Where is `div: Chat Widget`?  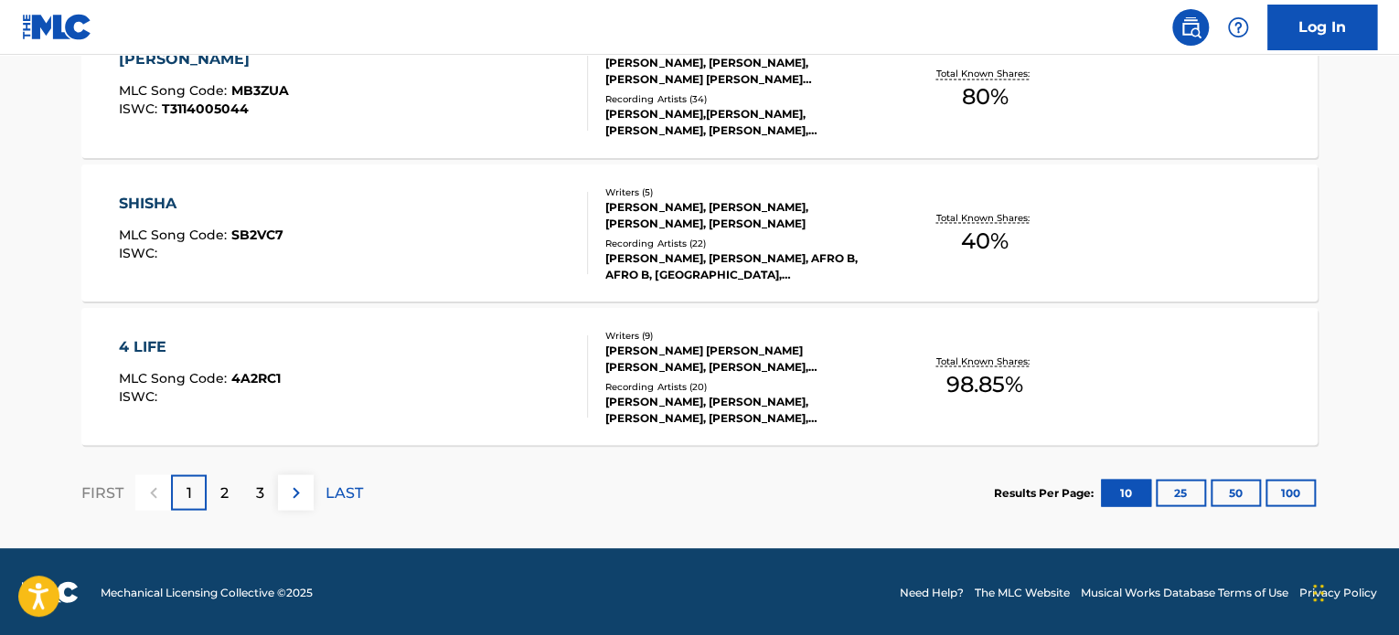
div: Chat Widget is located at coordinates (1353, 591).